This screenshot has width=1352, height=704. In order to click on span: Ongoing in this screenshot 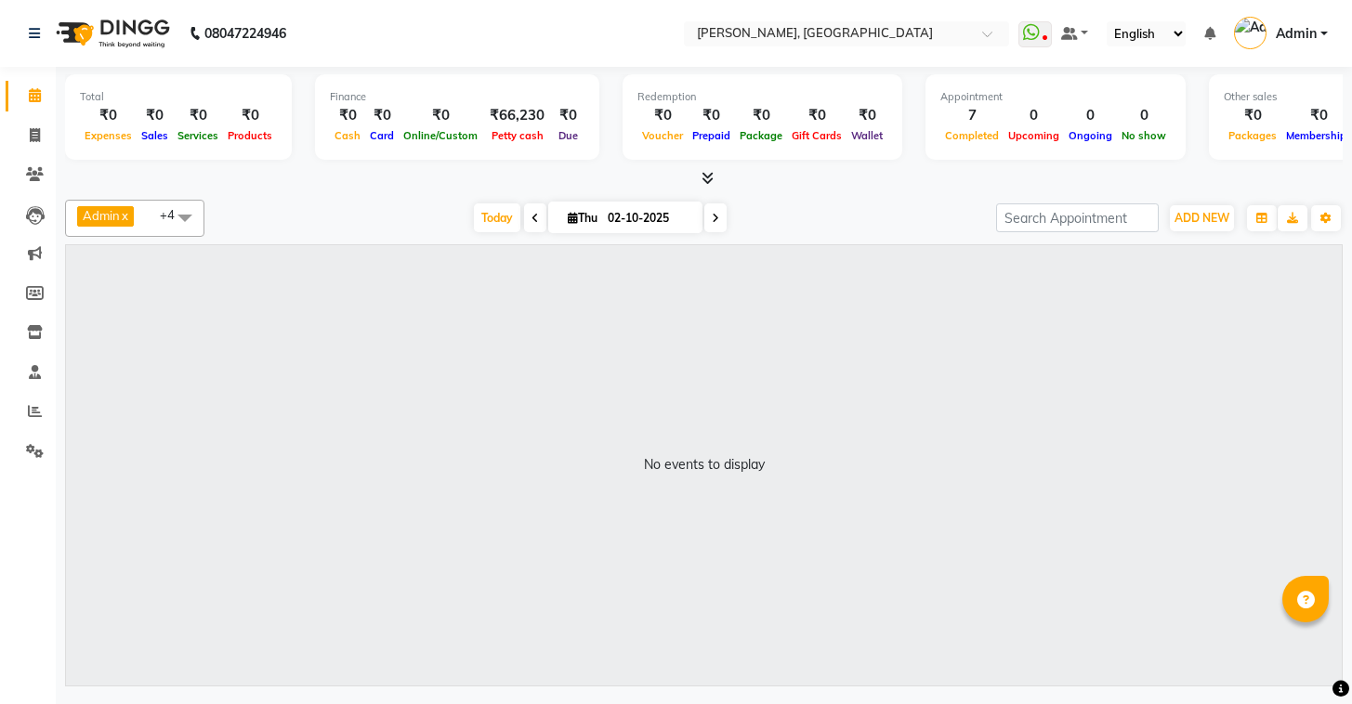, I will do `click(1090, 136)`.